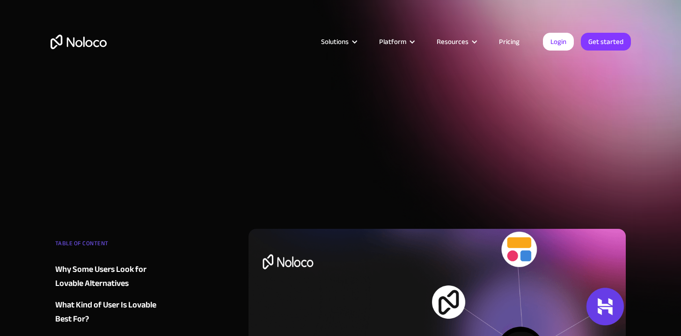  I want to click on a: Get started, so click(606, 42).